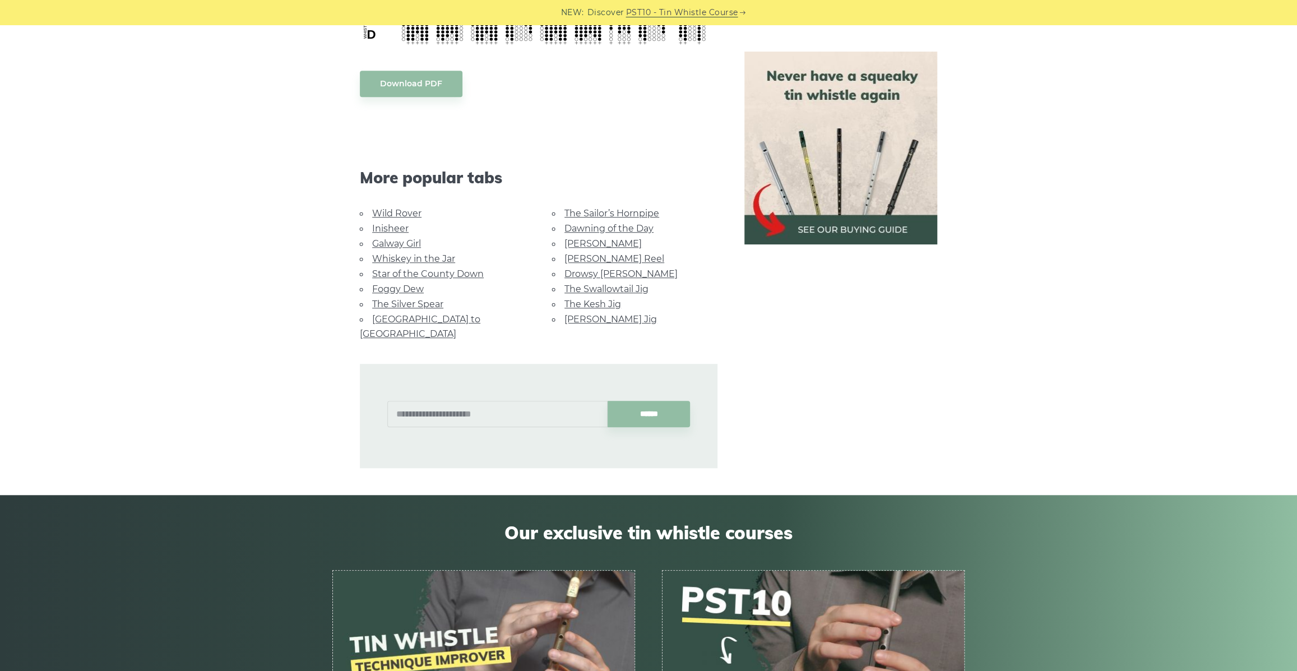  I want to click on a: The Kesh Jig, so click(593, 304).